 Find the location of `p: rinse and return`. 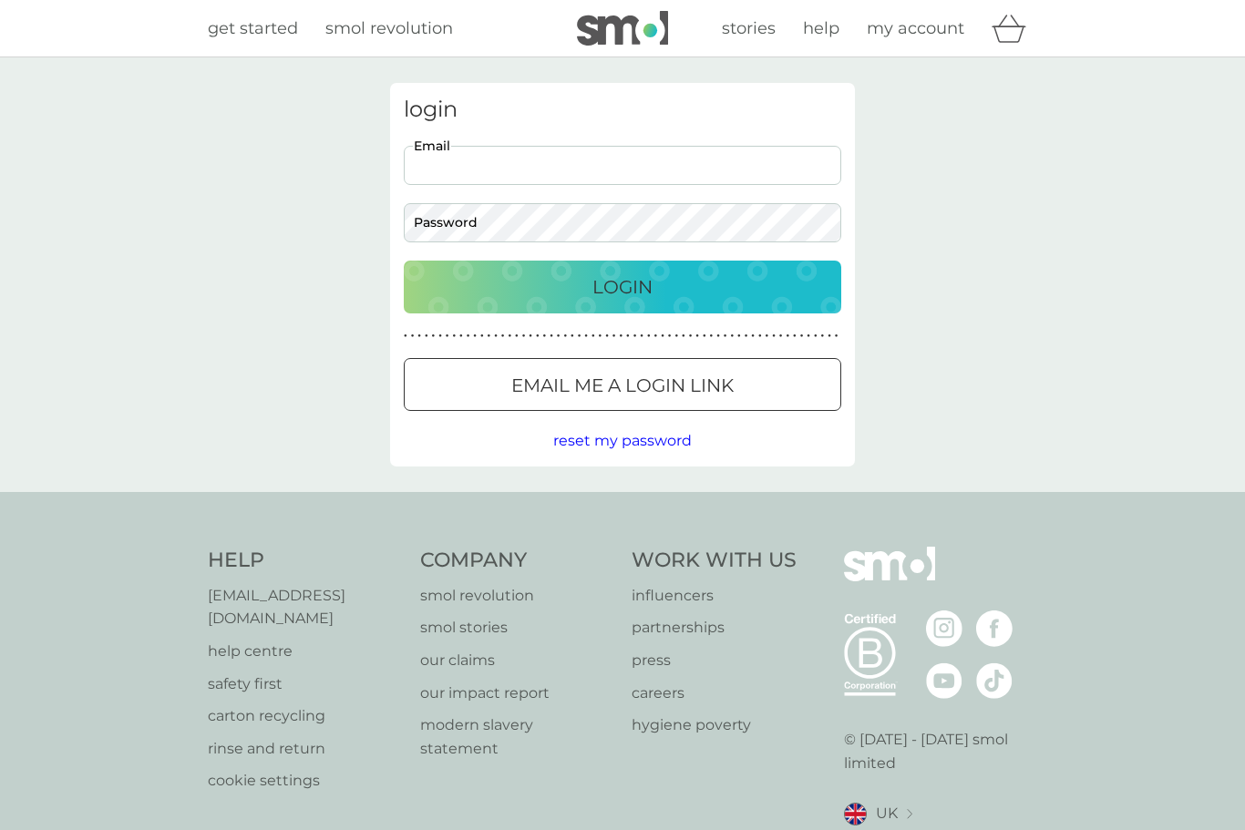

p: rinse and return is located at coordinates (304, 749).